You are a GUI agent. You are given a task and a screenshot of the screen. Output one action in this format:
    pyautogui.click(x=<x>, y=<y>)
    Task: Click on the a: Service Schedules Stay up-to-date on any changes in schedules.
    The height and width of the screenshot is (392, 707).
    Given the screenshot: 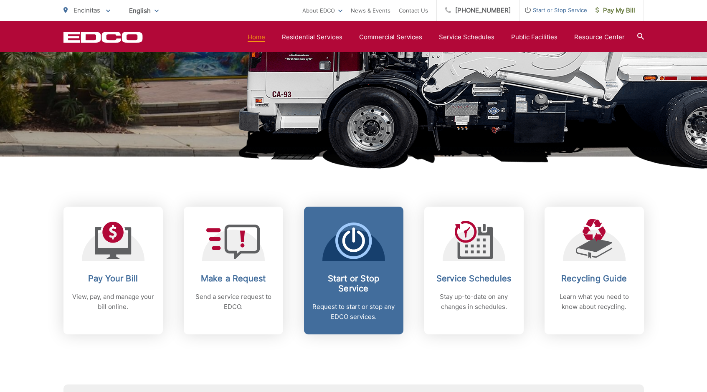 What is the action you would take?
    pyautogui.click(x=474, y=271)
    